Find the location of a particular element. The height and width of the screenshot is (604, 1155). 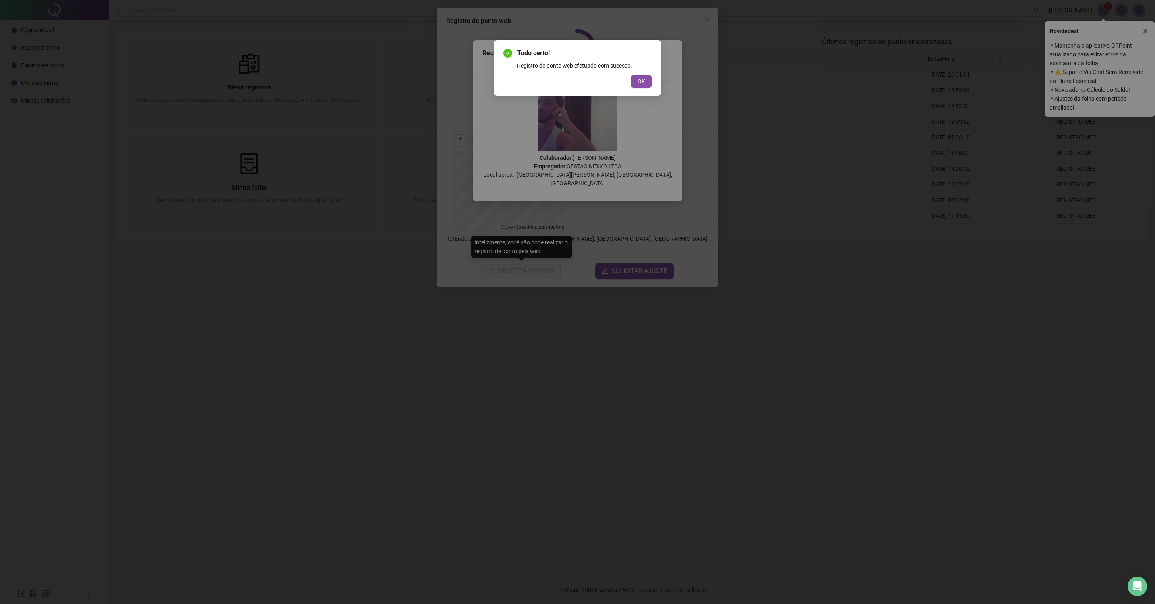

span: OK is located at coordinates (641, 81).